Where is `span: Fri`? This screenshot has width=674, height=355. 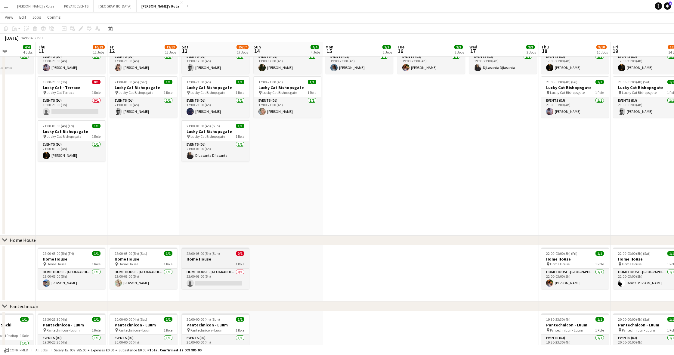 span: Fri is located at coordinates (616, 47).